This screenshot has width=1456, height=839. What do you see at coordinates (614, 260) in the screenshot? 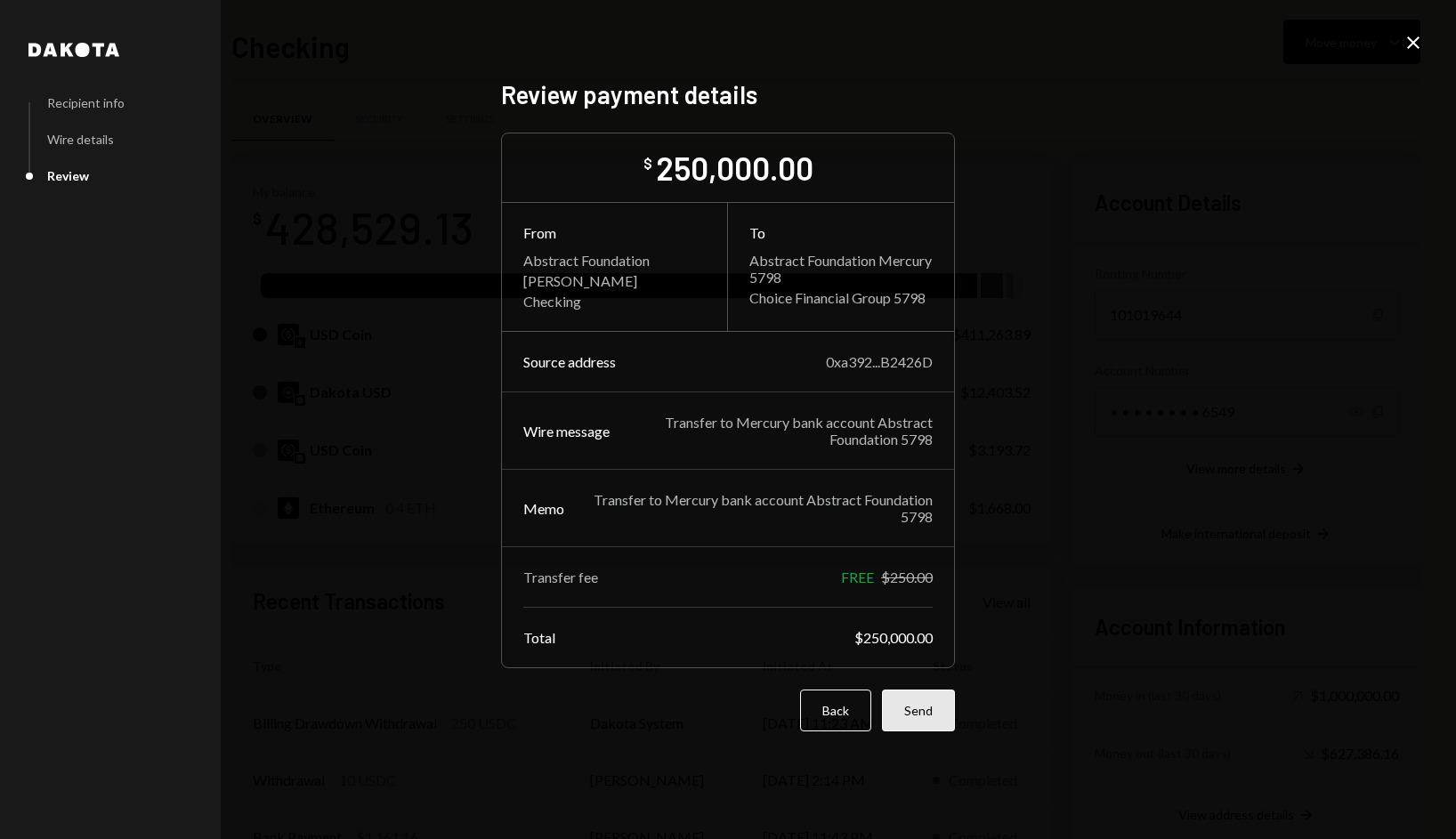
I see `div: Abstract Foundation` at bounding box center [614, 260].